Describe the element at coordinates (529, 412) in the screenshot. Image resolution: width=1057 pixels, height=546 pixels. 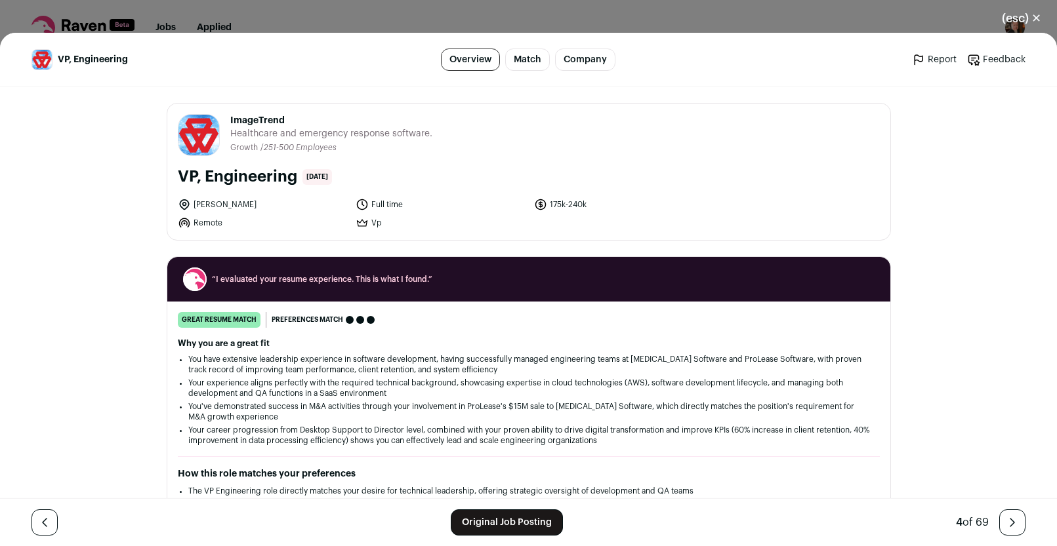
I see `li: You've demonstrated success in M&A activities through your involvement in ProLease's $15M sale to...` at that location.